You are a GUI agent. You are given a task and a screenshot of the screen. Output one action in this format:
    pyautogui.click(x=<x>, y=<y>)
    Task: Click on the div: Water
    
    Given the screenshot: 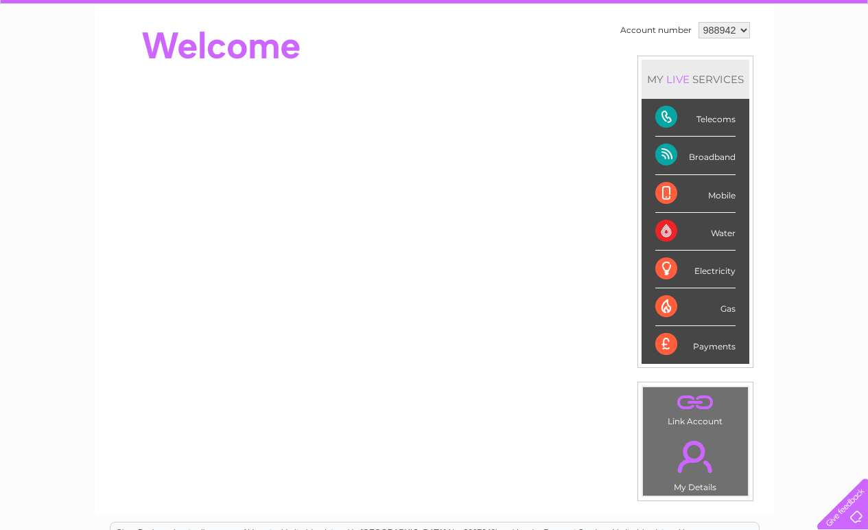 What is the action you would take?
    pyautogui.click(x=695, y=231)
    